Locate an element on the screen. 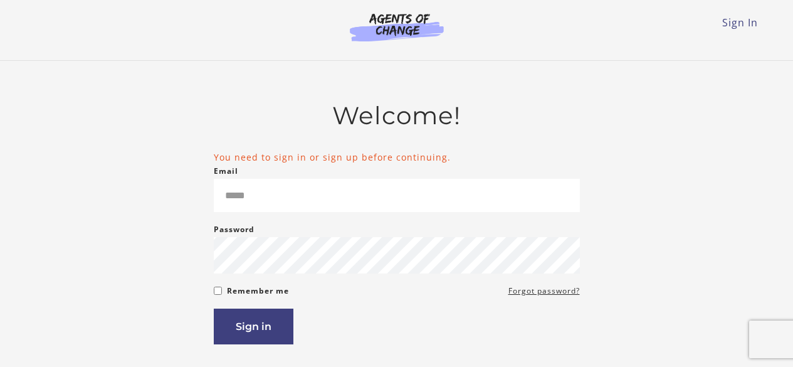  button: Sign in is located at coordinates (253, 326).